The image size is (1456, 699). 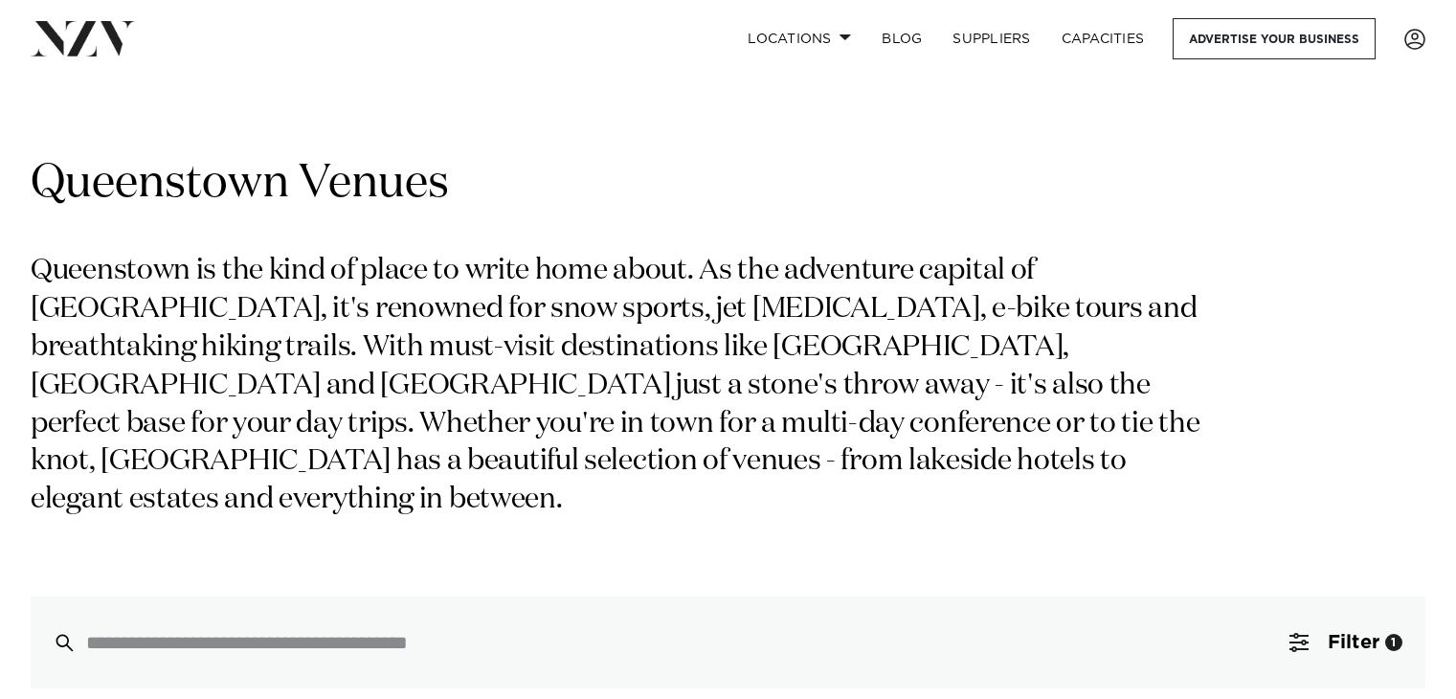 What do you see at coordinates (1103, 38) in the screenshot?
I see `a: Capacities` at bounding box center [1103, 38].